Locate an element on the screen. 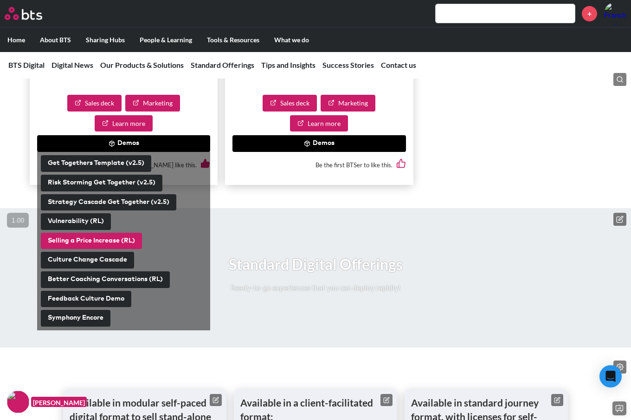  a: Tips and Insights is located at coordinates (288, 65).